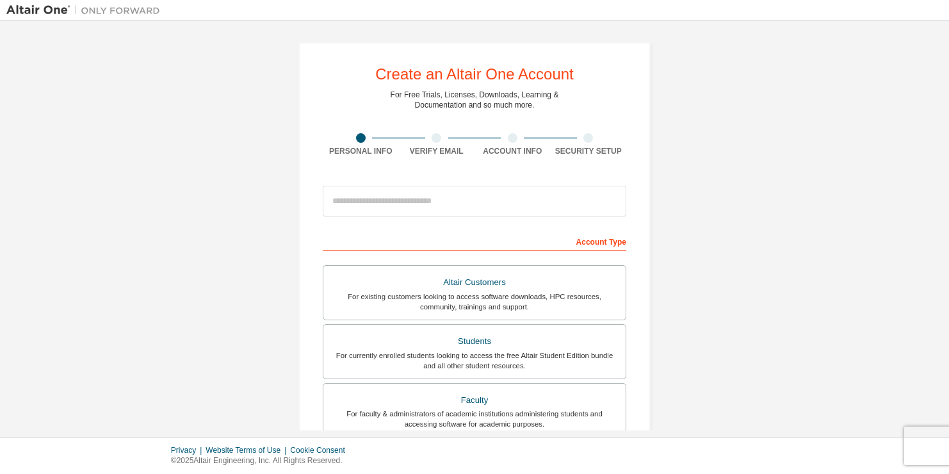  What do you see at coordinates (474, 301) in the screenshot?
I see `div: For existing customers looking to access software downloads, HPC resources, community, trainings ...` at bounding box center [474, 301].